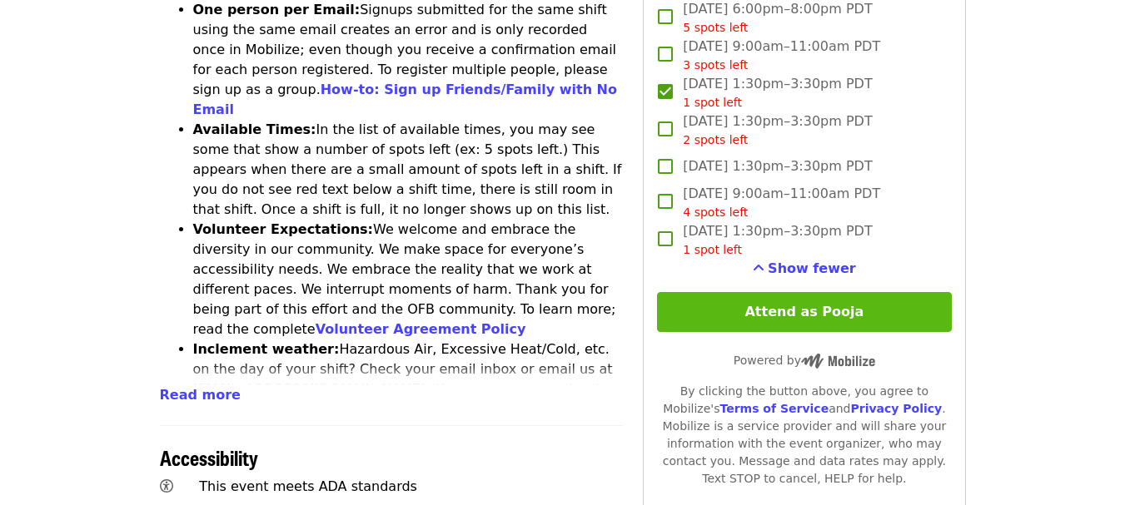 Image resolution: width=1125 pixels, height=505 pixels. Describe the element at coordinates (266, 349) in the screenshot. I see `strong: Inclement weather:` at that location.